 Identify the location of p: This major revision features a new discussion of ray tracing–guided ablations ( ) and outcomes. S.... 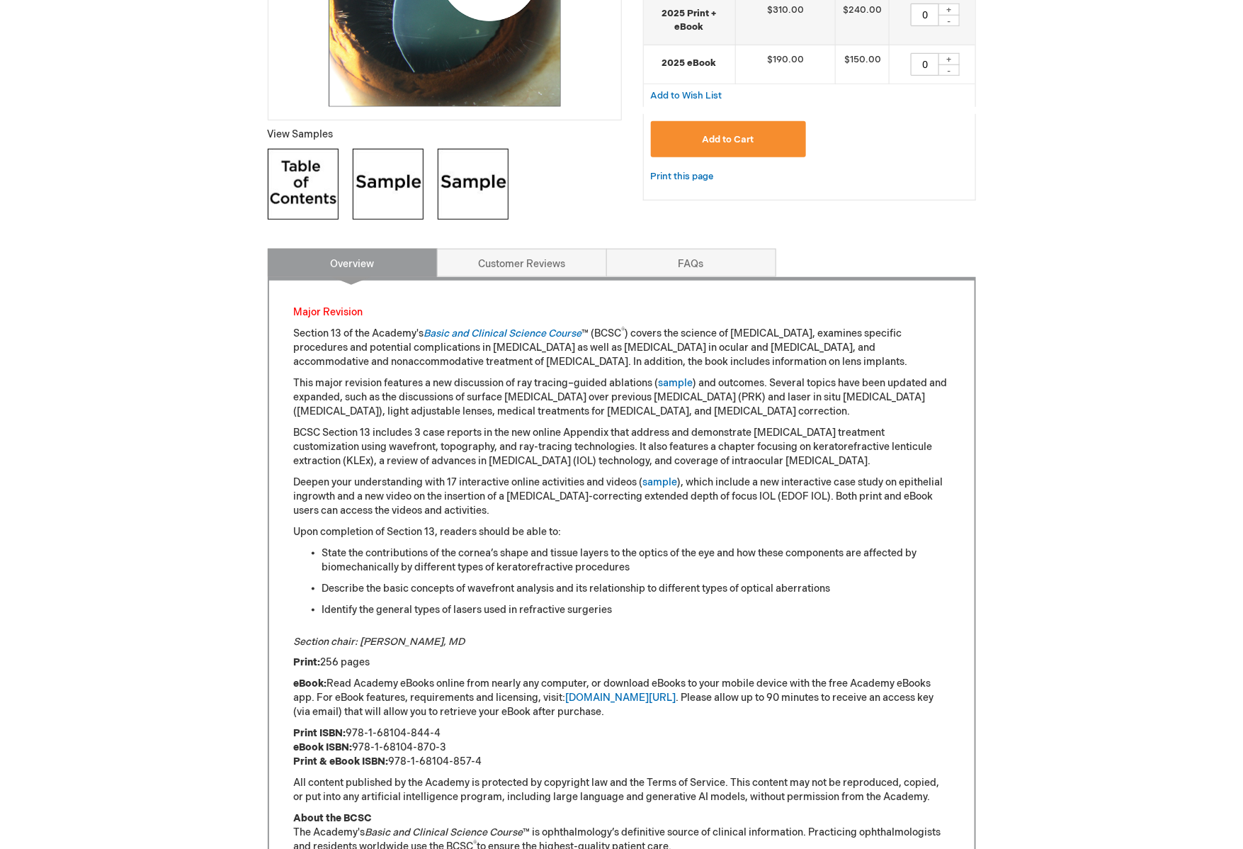
(622, 397).